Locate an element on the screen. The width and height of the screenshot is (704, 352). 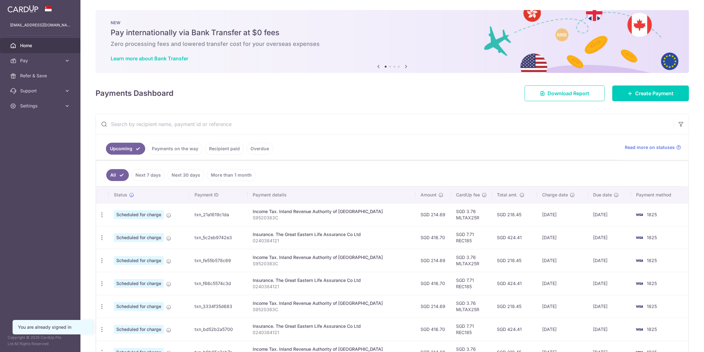
input: Search by recipient name, payment id or reference is located at coordinates (385, 124).